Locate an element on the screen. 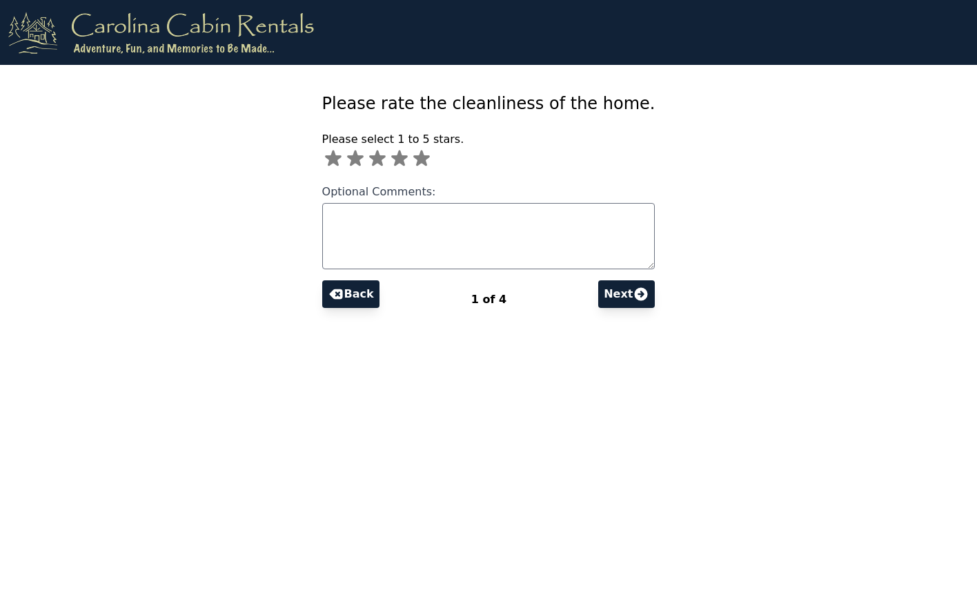 The width and height of the screenshot is (977, 609). img: logo.png is located at coordinates (161, 32).